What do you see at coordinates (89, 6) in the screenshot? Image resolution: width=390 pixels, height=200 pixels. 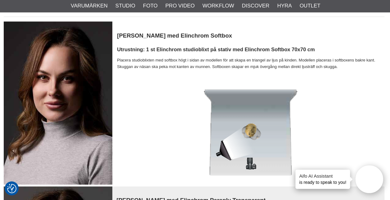 I see `a: Varumärken` at bounding box center [89, 6].